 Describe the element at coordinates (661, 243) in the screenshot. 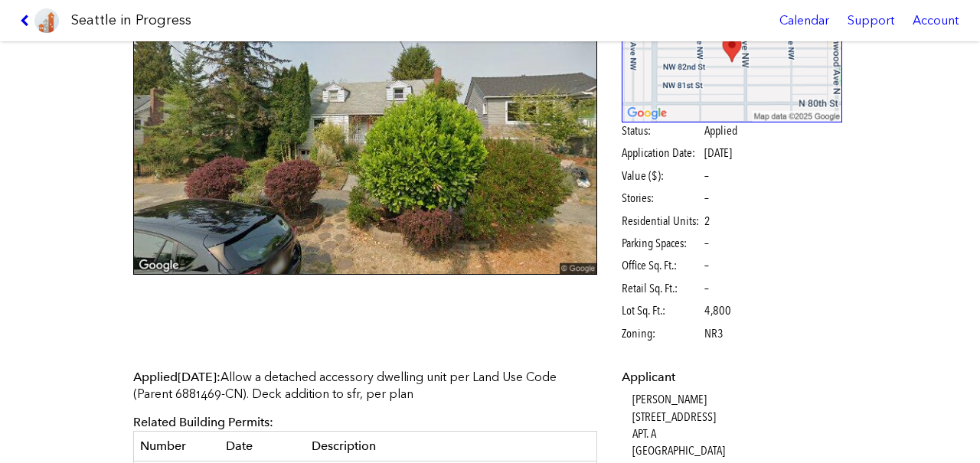

I see `span: Parking Spaces:` at that location.